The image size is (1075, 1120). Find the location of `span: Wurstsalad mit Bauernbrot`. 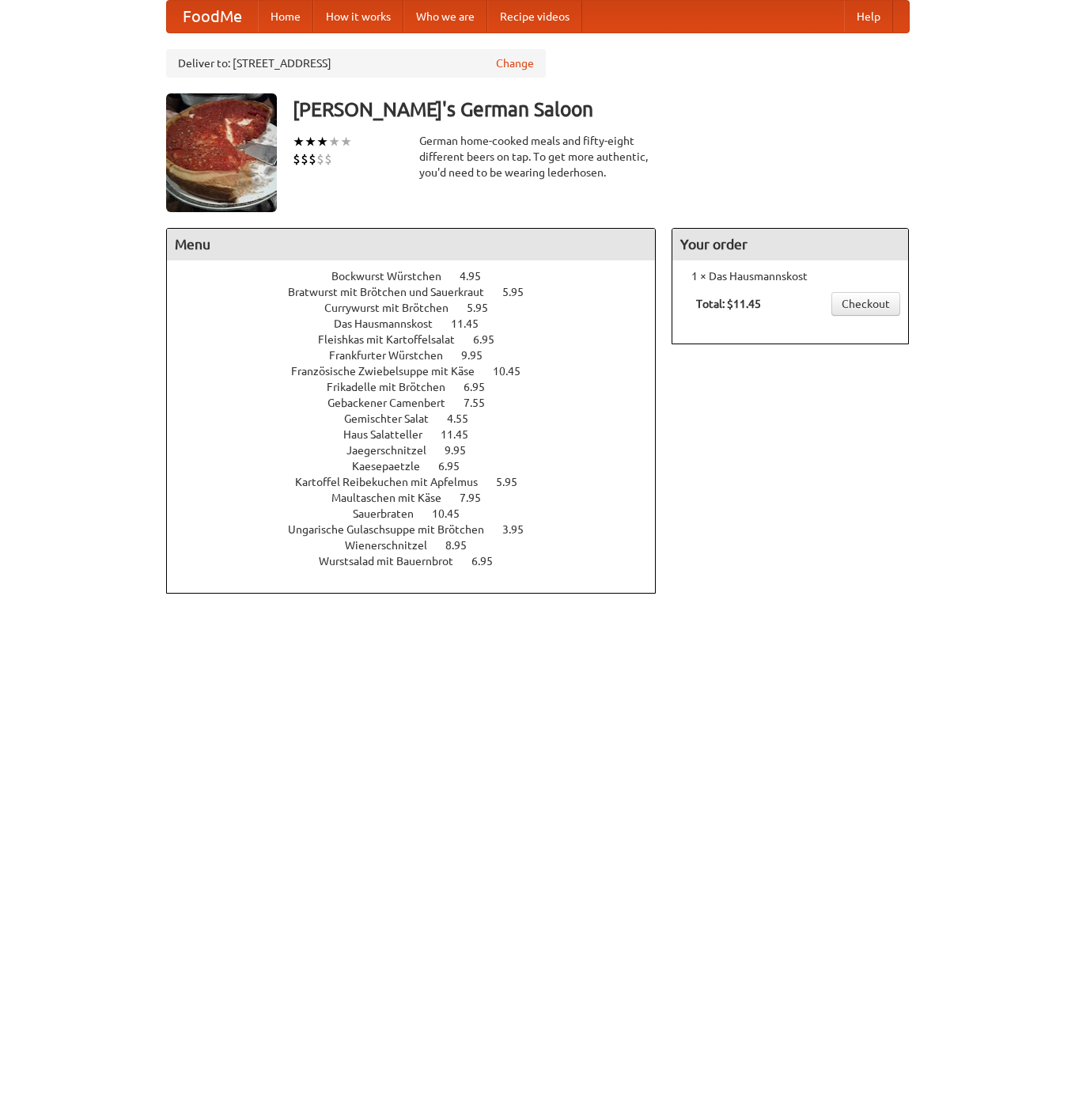

span: Wurstsalad mit Bauernbrot is located at coordinates (394, 561).